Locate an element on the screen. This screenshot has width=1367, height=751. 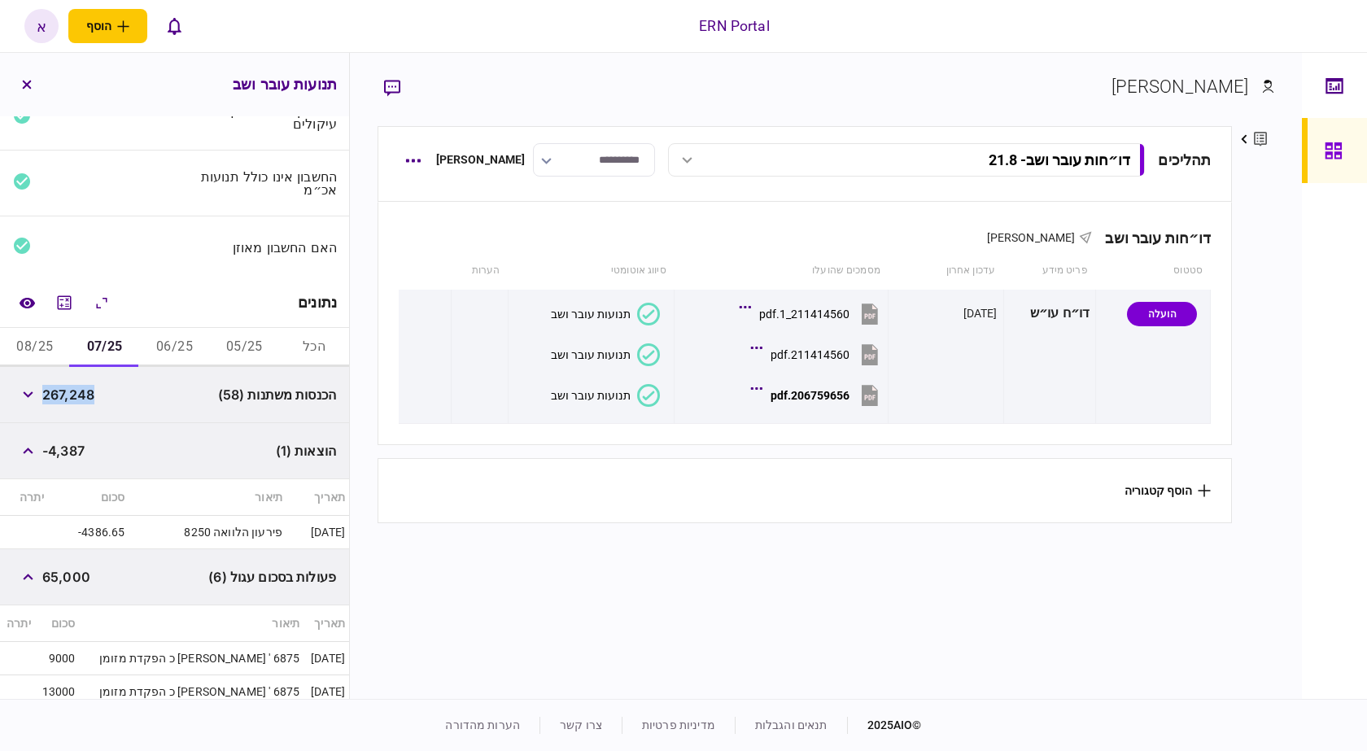
span: 65,000 is located at coordinates (66, 577).